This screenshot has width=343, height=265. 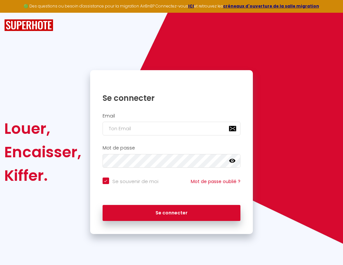 What do you see at coordinates (43, 175) in the screenshot?
I see `div: Kiffer.` at bounding box center [43, 175].